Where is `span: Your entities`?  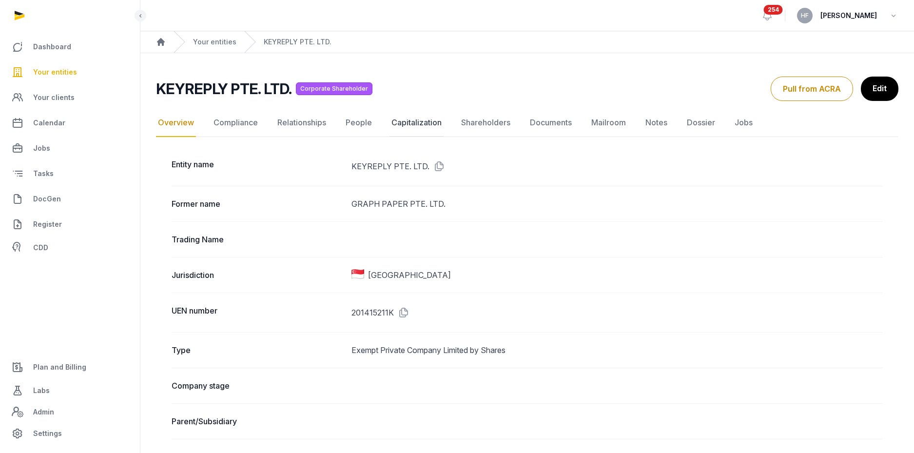 span: Your entities is located at coordinates (55, 72).